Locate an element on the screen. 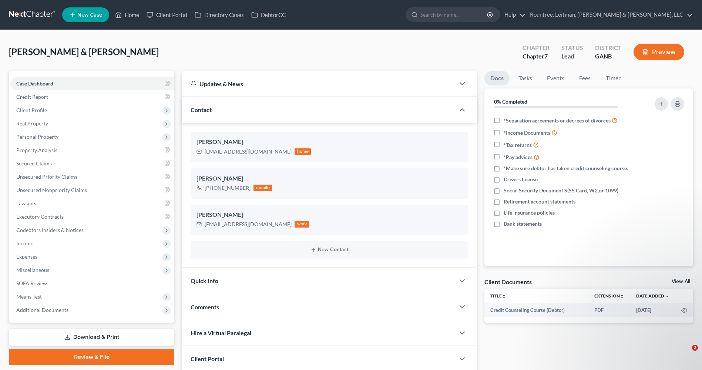 Image resolution: width=702 pixels, height=370 pixels. a: Events is located at coordinates (556, 78).